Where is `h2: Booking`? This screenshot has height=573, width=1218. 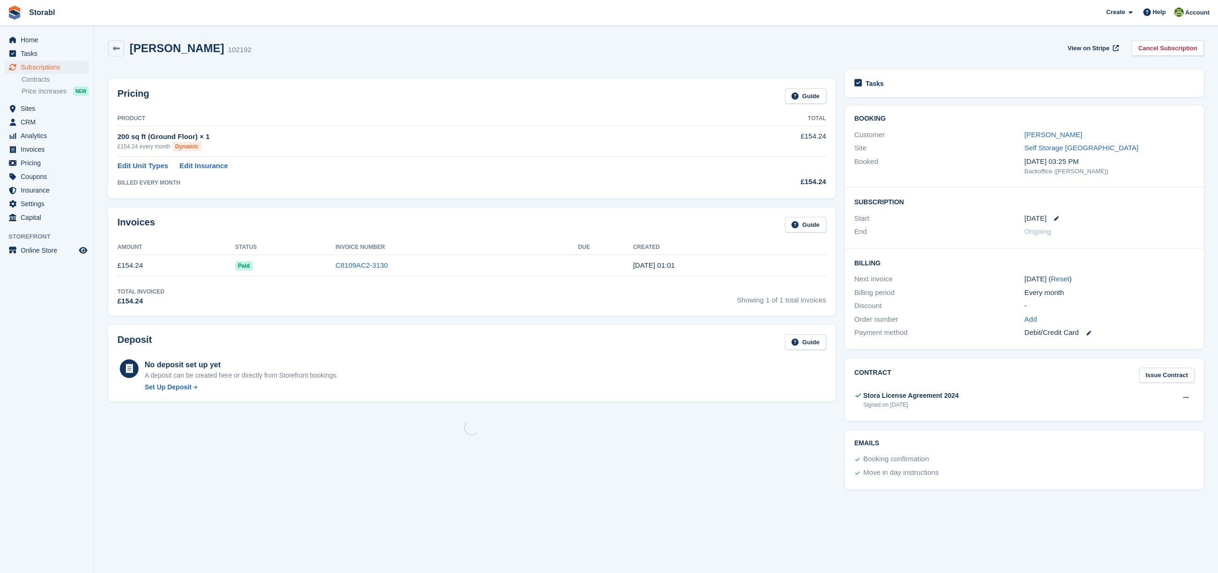
h2: Booking is located at coordinates (1025, 119).